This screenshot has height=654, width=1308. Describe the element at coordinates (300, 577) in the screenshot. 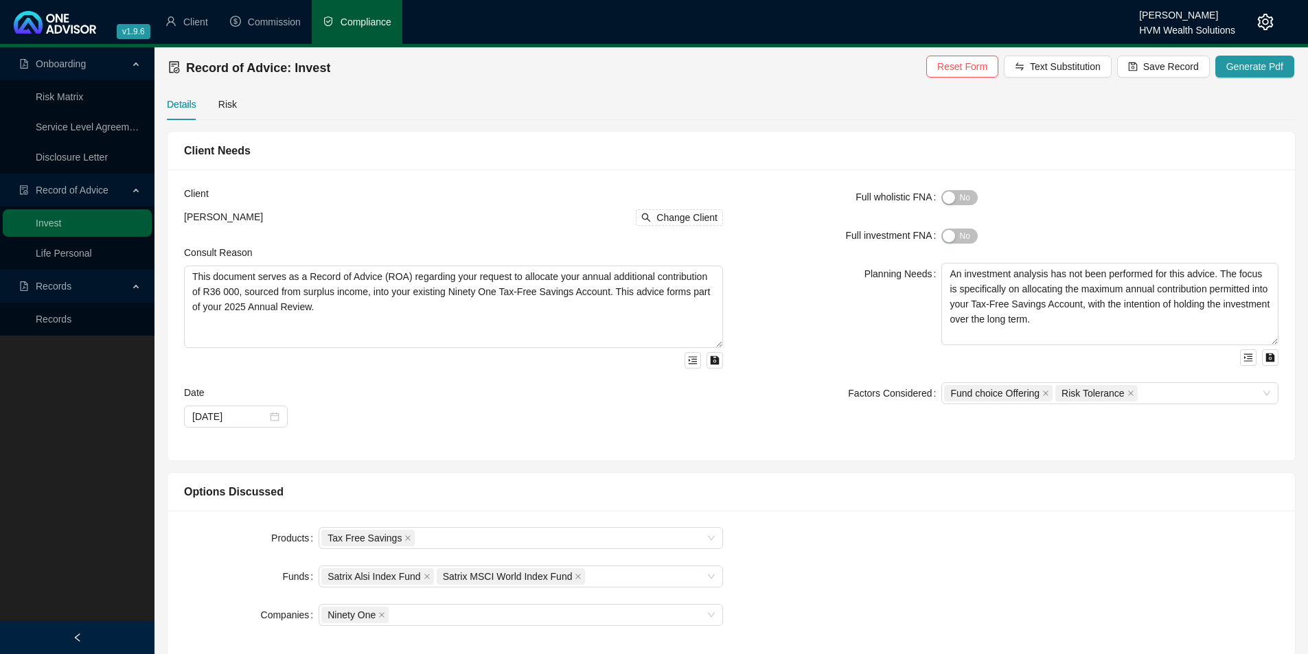

I see `label: Funds` at that location.